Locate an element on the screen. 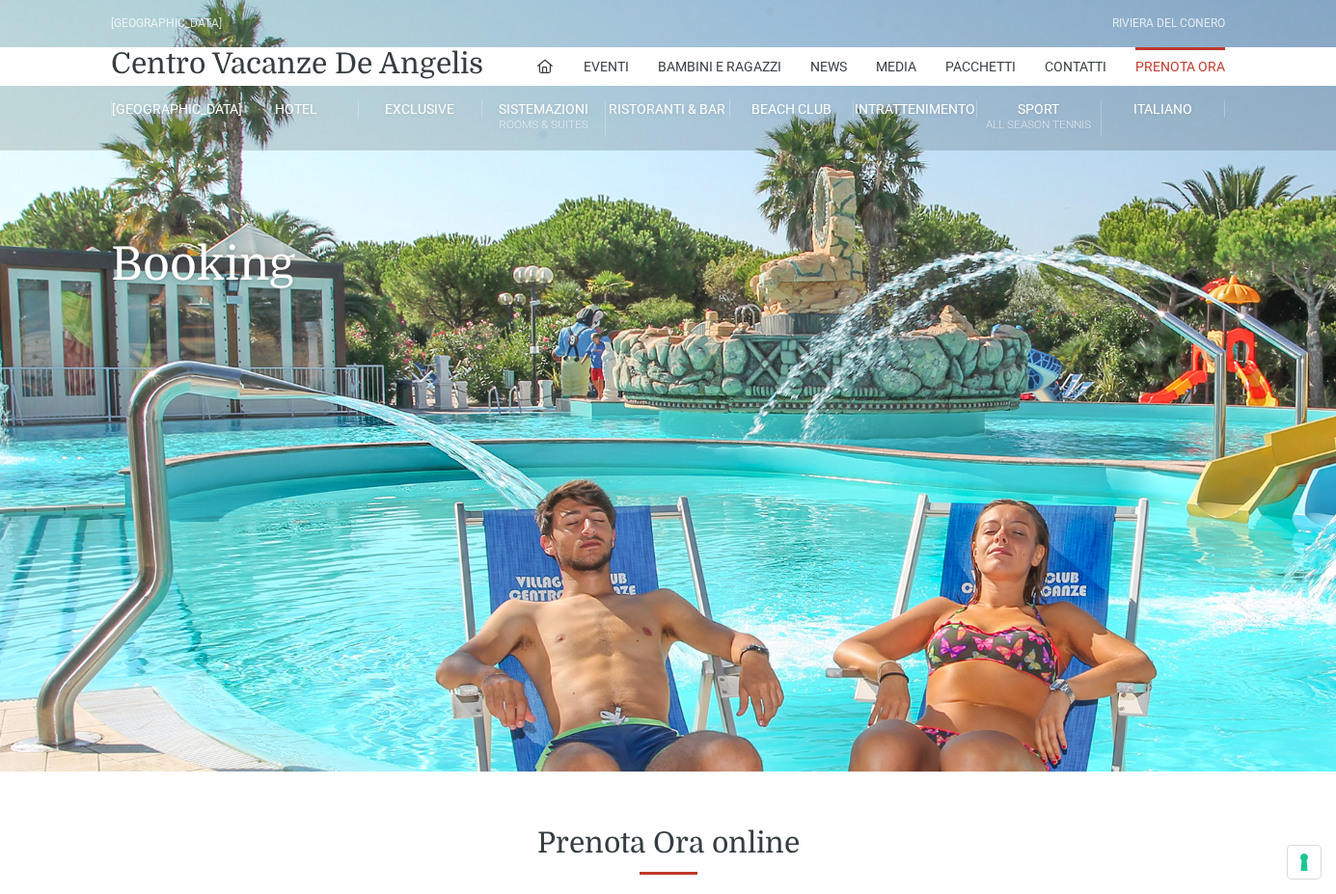  a: Exclusive is located at coordinates (421, 109).